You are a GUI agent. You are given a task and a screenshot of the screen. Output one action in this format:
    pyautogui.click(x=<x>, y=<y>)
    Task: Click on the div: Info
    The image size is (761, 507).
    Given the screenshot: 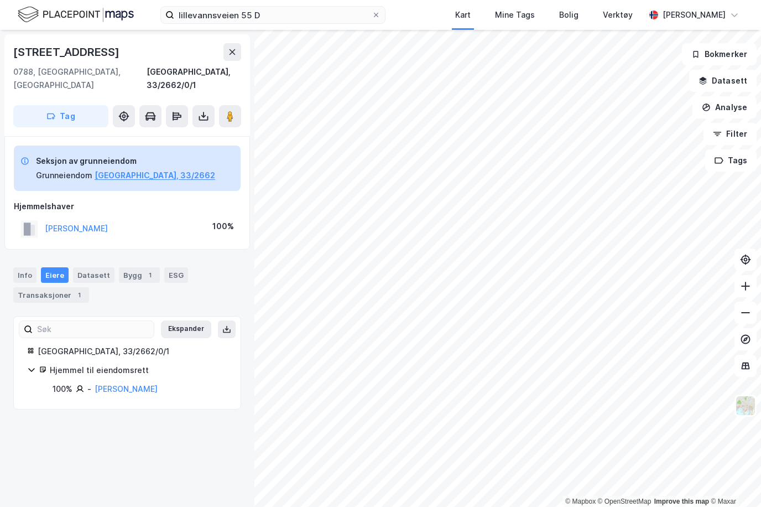 What is the action you would take?
    pyautogui.click(x=25, y=275)
    